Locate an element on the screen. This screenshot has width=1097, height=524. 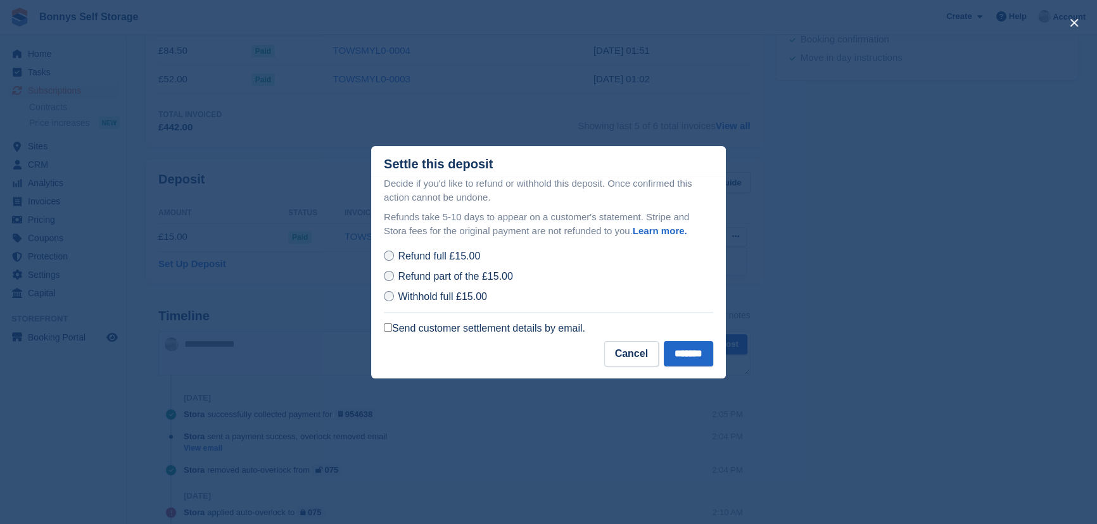
input: Withhold full £15.00 is located at coordinates (389, 296).